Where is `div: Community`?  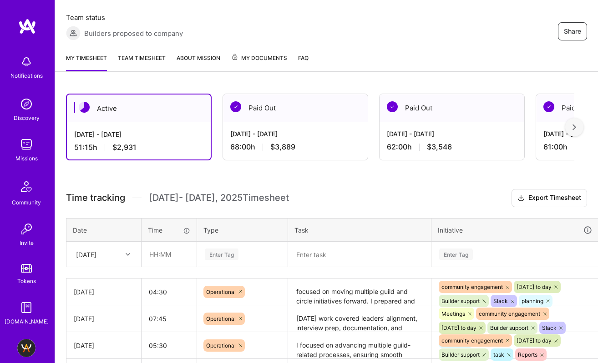
div: Community is located at coordinates (26, 202).